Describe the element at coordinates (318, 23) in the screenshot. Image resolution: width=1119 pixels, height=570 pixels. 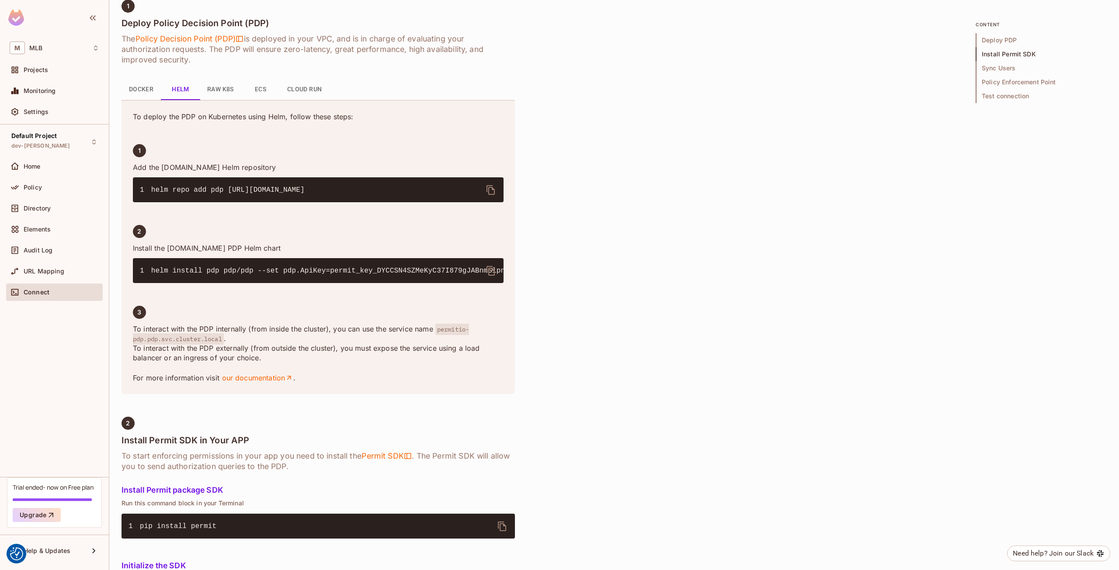
I see `h4: Deploy Policy Decision Point (PDP)` at that location.